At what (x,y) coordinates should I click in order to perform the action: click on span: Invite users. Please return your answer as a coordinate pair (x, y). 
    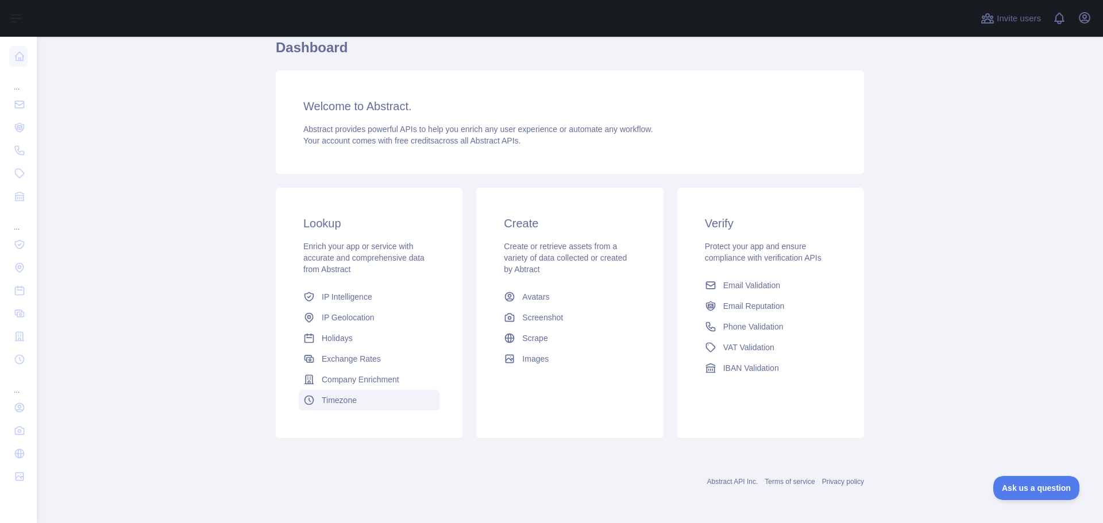
    Looking at the image, I should click on (1019, 18).